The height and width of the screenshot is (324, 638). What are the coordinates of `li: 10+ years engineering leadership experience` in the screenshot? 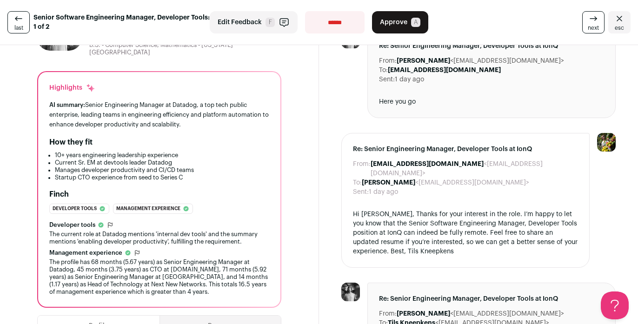 It's located at (162, 155).